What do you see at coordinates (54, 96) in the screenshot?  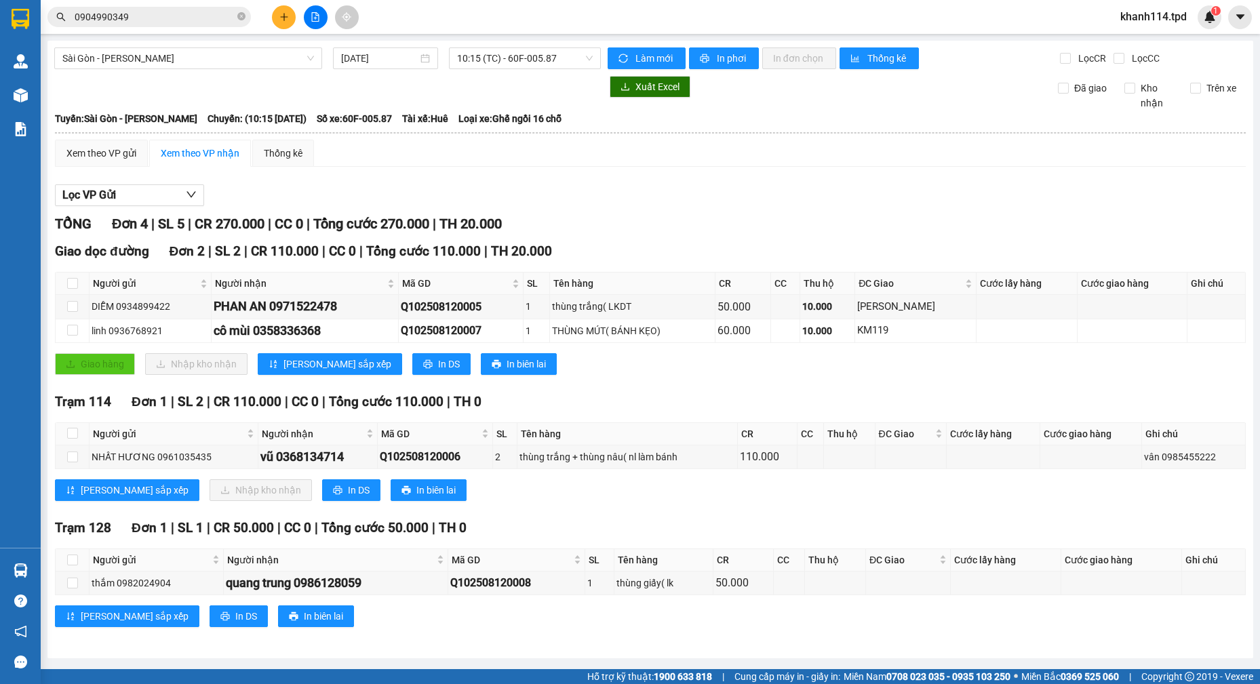 I see `div: 40.000` at bounding box center [54, 96].